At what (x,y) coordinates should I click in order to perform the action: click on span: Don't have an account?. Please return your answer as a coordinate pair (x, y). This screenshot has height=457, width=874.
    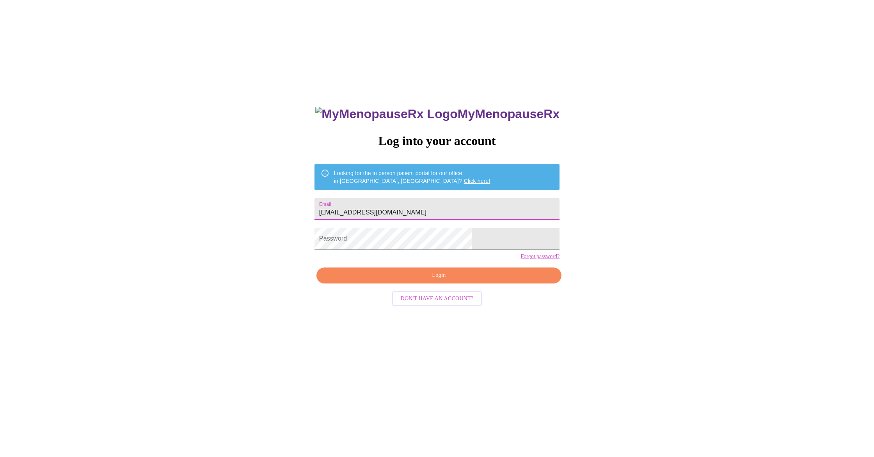
    Looking at the image, I should click on (437, 299).